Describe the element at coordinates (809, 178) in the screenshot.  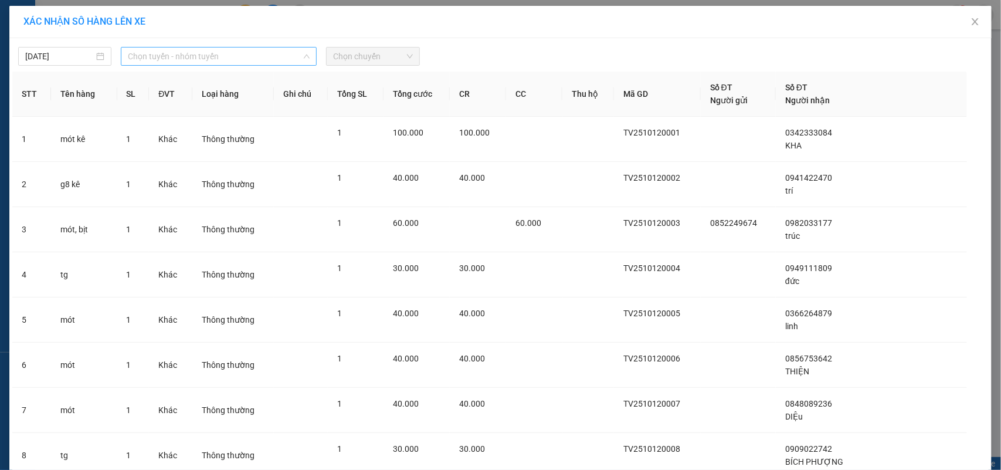
I see `span: 0941422470` at that location.